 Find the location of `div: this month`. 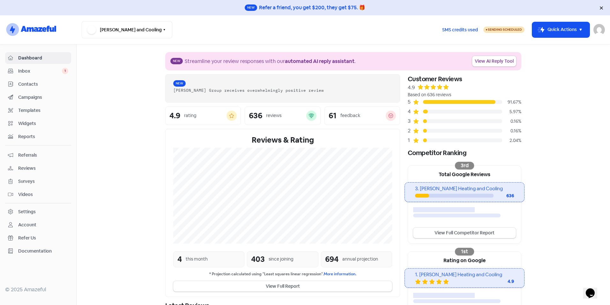

div: this month is located at coordinates (197, 259).